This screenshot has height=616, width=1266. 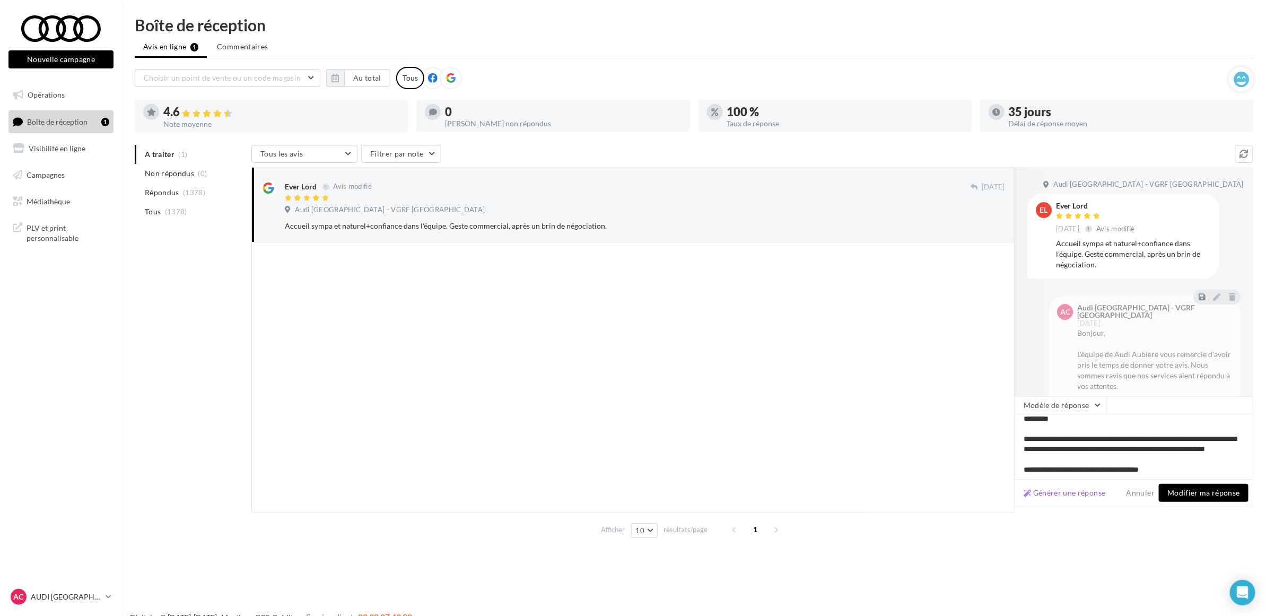 I want to click on div: 100 %, so click(x=845, y=112).